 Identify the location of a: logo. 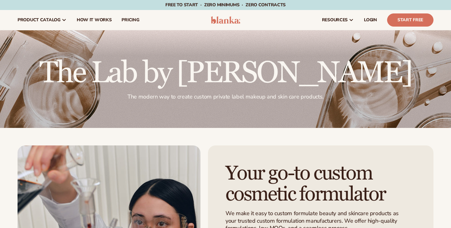
(226, 20).